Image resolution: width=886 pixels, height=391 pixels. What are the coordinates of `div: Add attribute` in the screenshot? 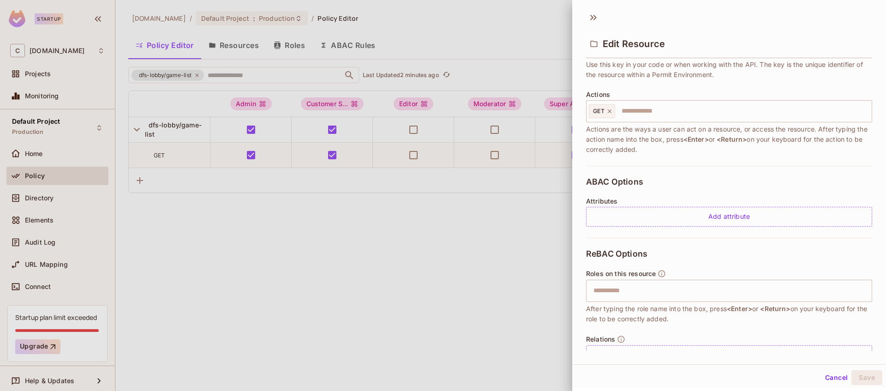 It's located at (729, 216).